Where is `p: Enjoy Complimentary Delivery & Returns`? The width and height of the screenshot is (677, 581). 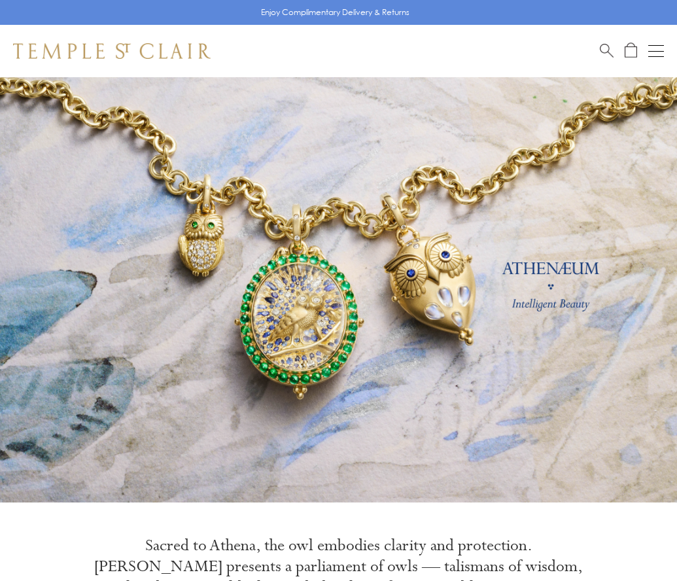 p: Enjoy Complimentary Delivery & Returns is located at coordinates (335, 12).